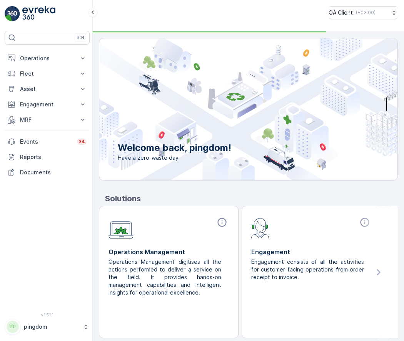 The height and width of the screenshot is (341, 404). Describe the element at coordinates (231, 109) in the screenshot. I see `img: city illustration` at that location.